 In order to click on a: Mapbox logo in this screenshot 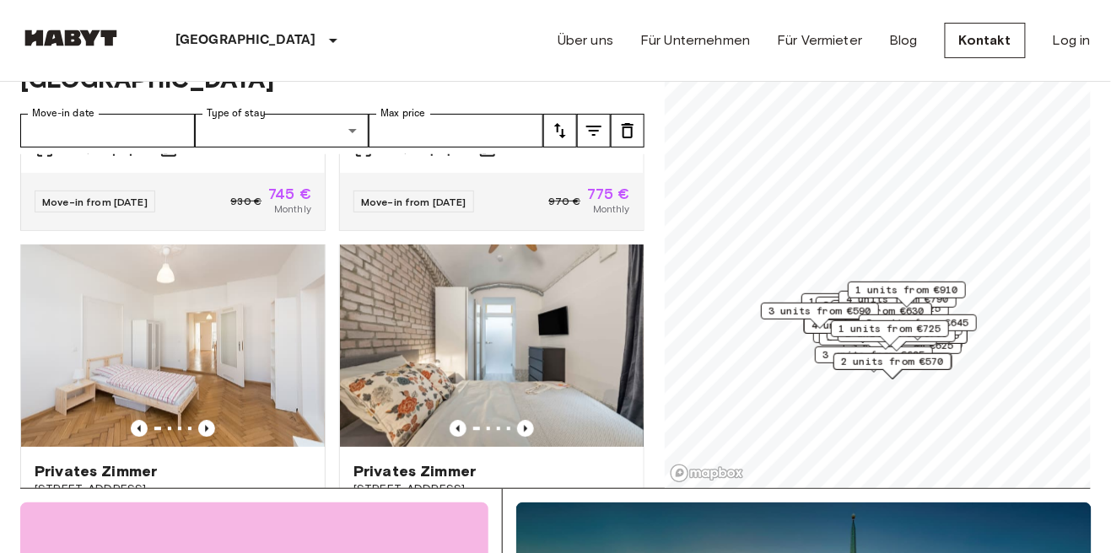, I will do `click(707, 473)`.